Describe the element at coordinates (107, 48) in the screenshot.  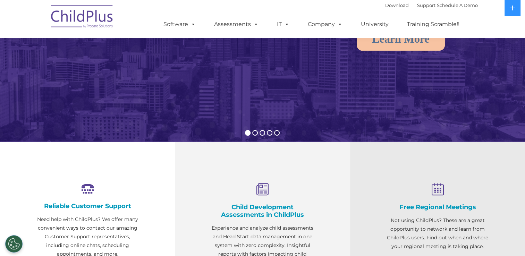
I see `span: Last name` at that location.